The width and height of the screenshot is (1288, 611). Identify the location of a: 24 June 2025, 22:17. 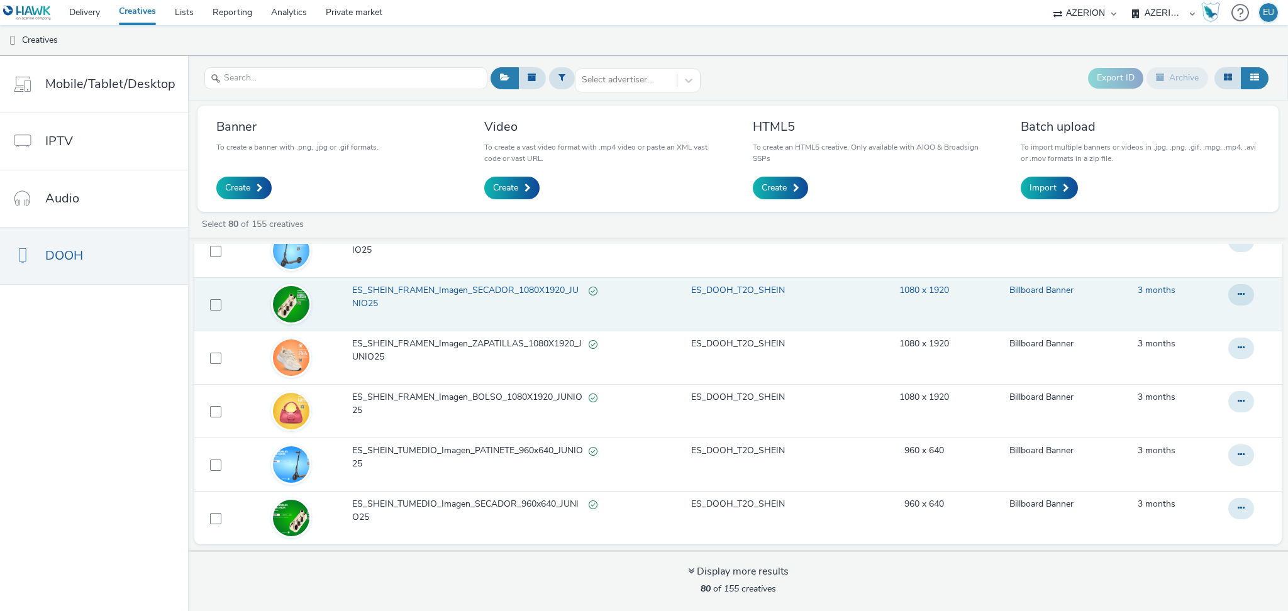
(1157, 344).